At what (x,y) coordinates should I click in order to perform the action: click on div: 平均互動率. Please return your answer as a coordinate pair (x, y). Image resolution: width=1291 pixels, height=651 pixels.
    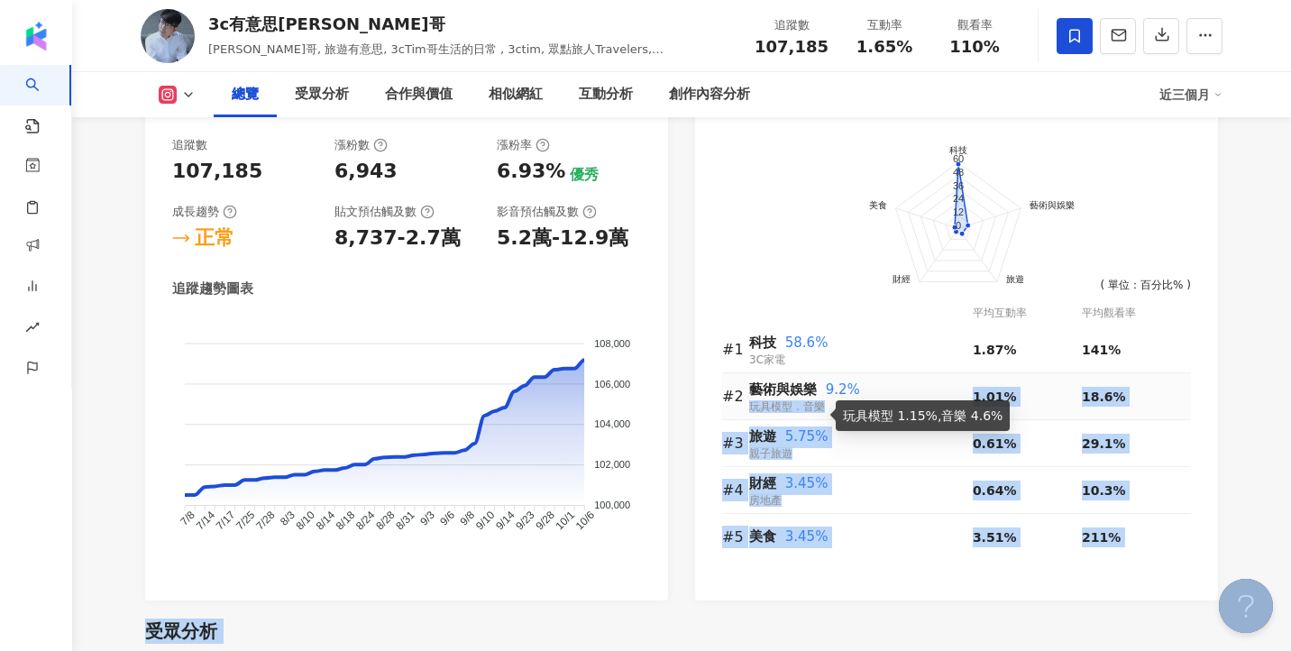
    Looking at the image, I should click on (1027, 313).